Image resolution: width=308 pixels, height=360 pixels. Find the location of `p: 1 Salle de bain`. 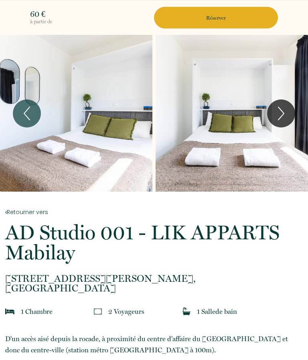

p: 1 Salle de bain is located at coordinates (217, 312).